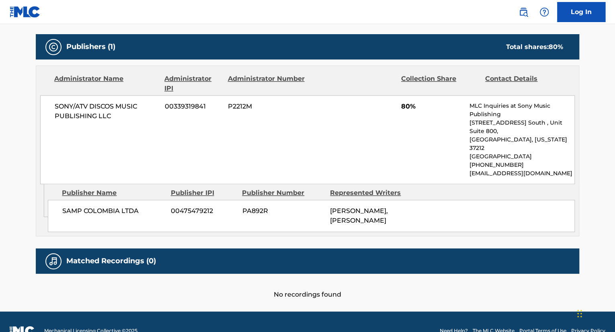 This screenshot has width=615, height=332. What do you see at coordinates (524, 12) in the screenshot?
I see `img: search` at bounding box center [524, 12].